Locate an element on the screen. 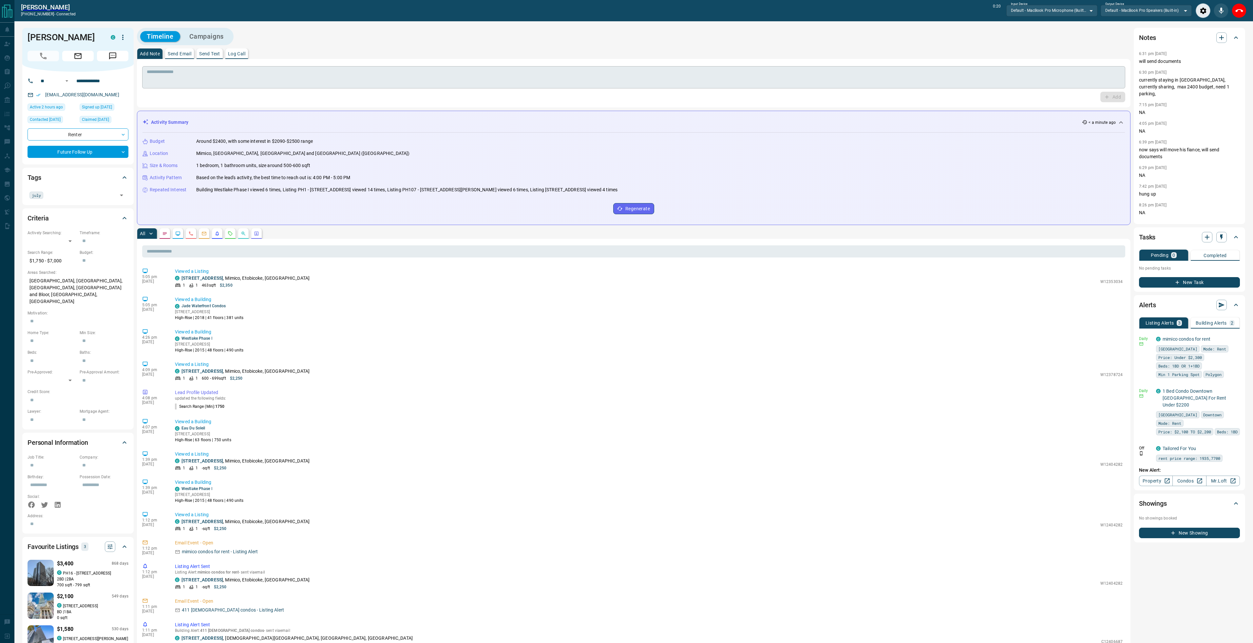  span: Email is located at coordinates (78, 56).